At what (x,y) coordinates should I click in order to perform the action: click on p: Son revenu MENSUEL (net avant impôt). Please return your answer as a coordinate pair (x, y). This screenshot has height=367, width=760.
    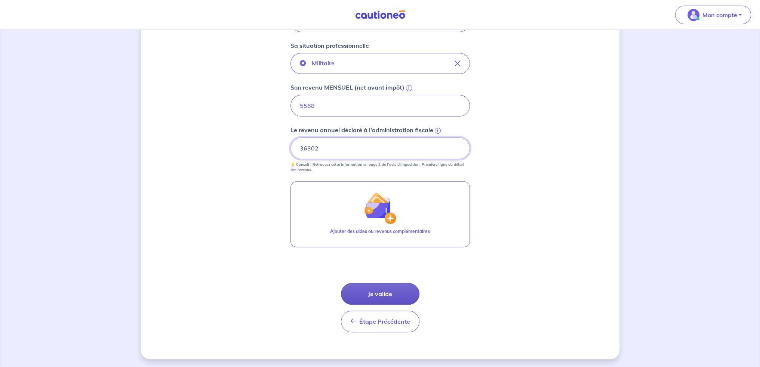
    Looking at the image, I should click on (347, 87).